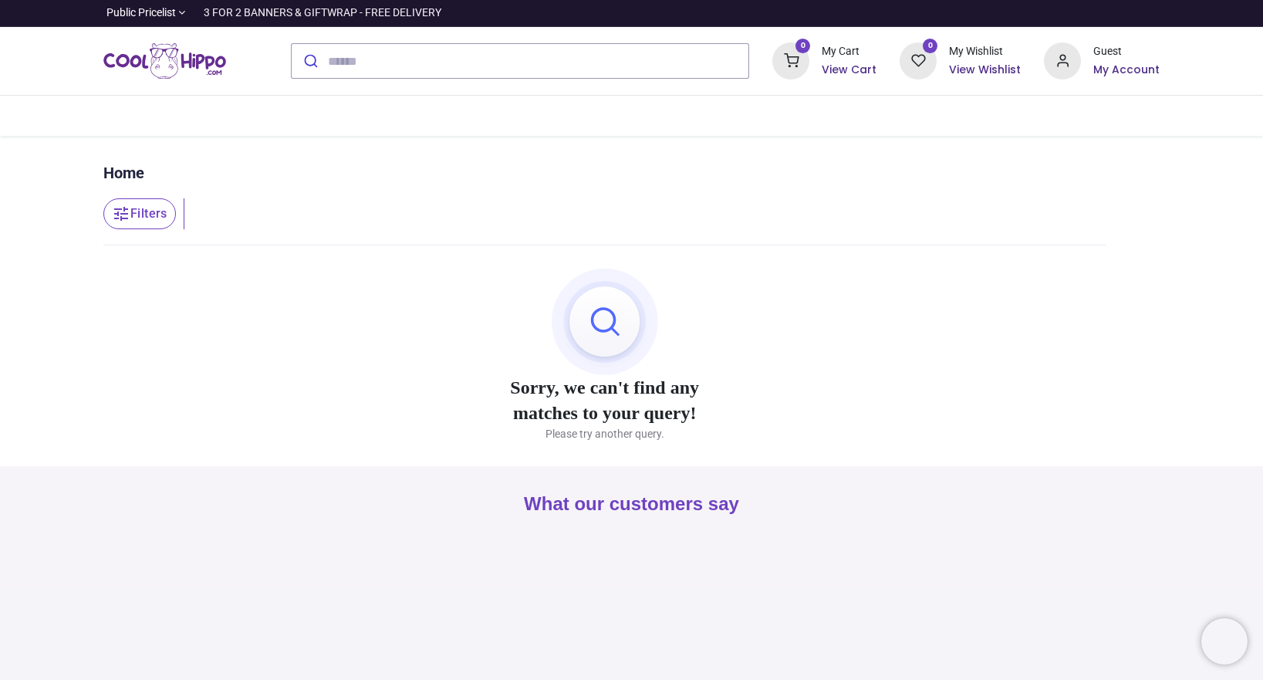 This screenshot has width=1263, height=680. Describe the element at coordinates (141, 13) in the screenshot. I see `span: Public Pricelist` at that location.